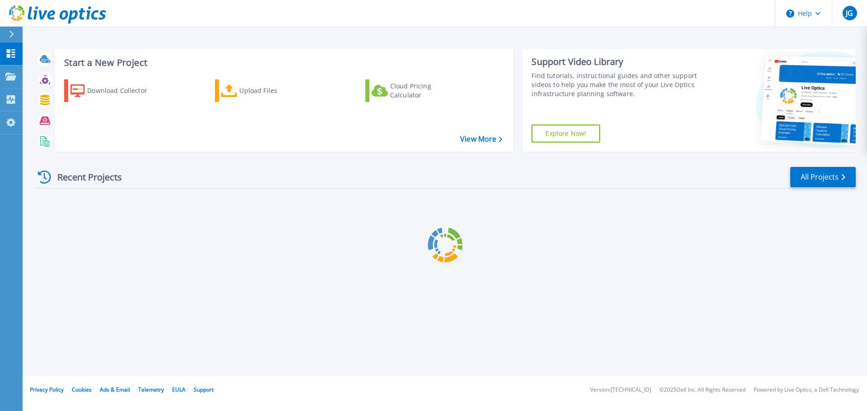 The width and height of the screenshot is (867, 411). What do you see at coordinates (114, 91) in the screenshot?
I see `a: Download Collector` at bounding box center [114, 91].